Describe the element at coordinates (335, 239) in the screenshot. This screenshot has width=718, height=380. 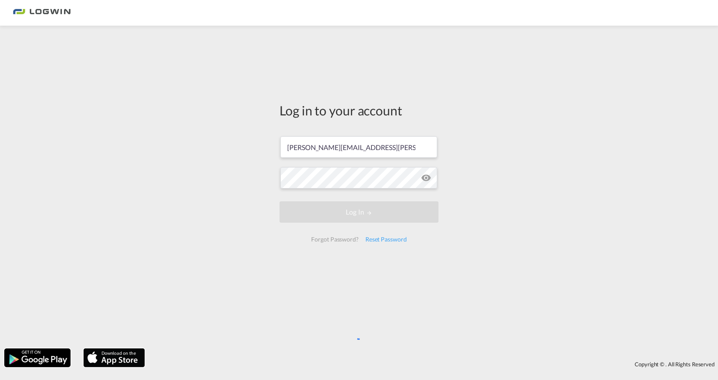
I see `div: Forgot Password?` at that location.